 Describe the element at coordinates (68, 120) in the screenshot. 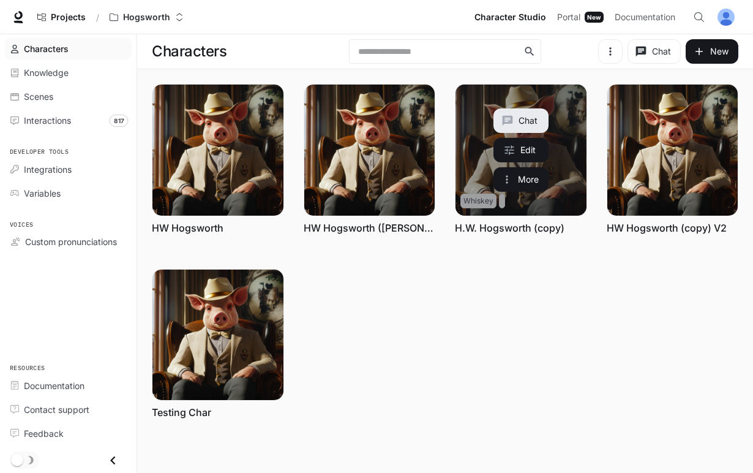

I see `a: Interactions` at that location.